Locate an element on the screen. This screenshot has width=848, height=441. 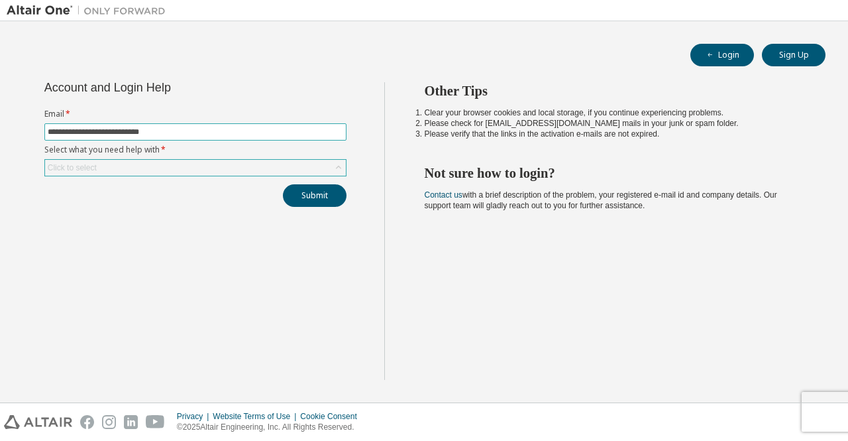
p: © 2025 Altair Engineering, Inc. All Rights Reserved. is located at coordinates (271, 427).